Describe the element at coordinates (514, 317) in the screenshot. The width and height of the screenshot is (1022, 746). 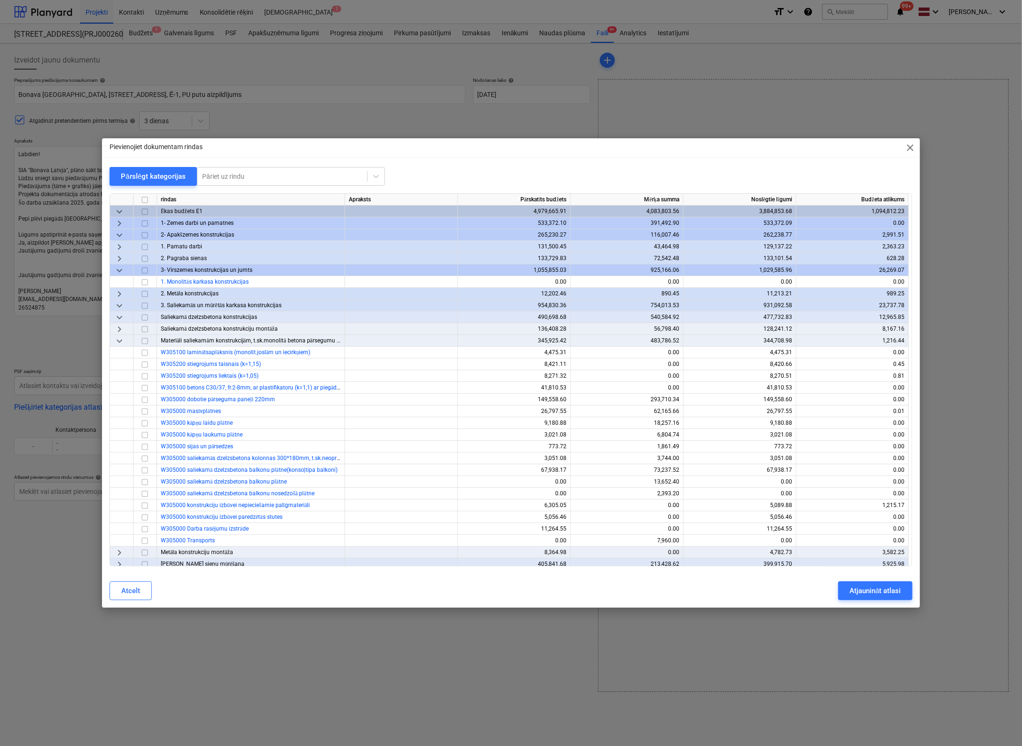
I see `div: 490,698.68` at that location.